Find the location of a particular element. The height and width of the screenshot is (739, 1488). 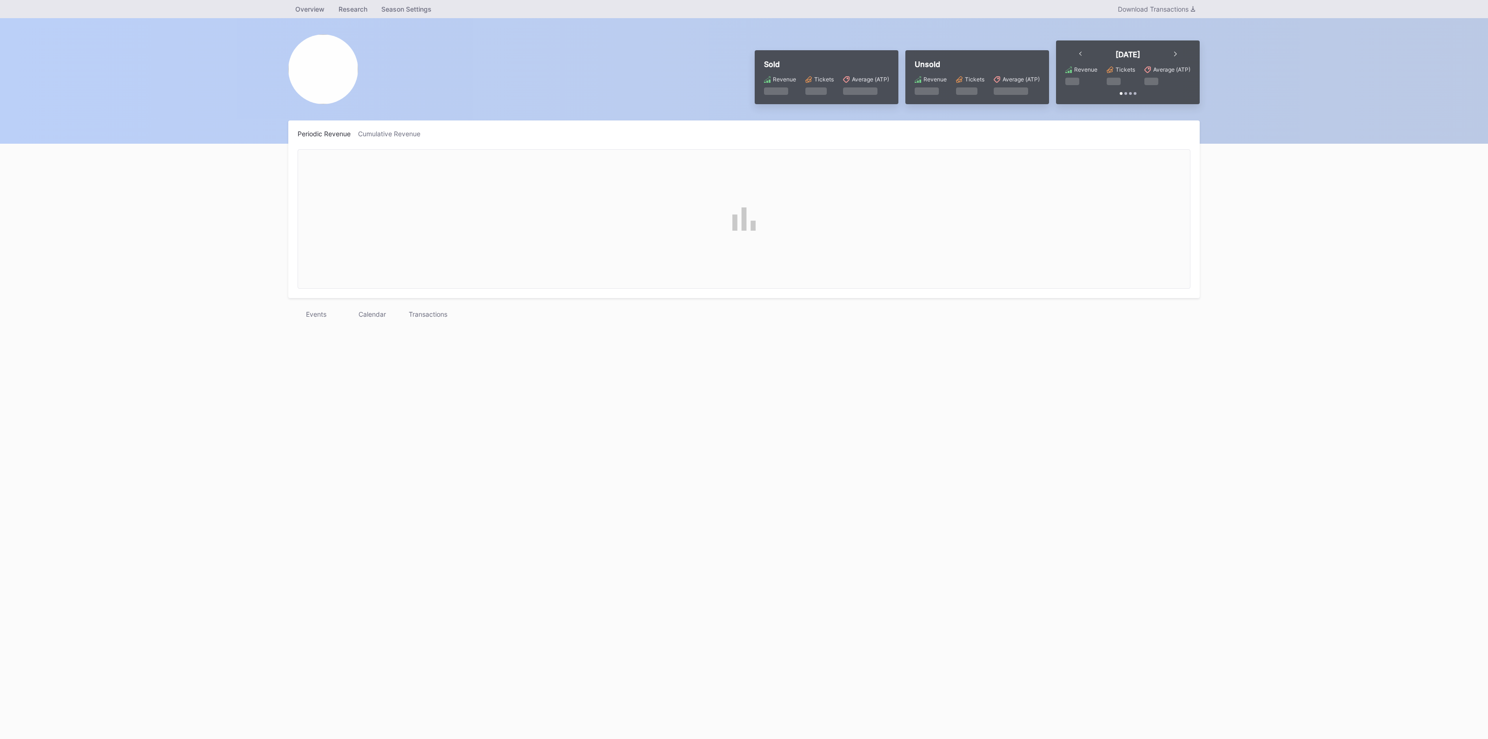

div: Sold is located at coordinates (827, 64).